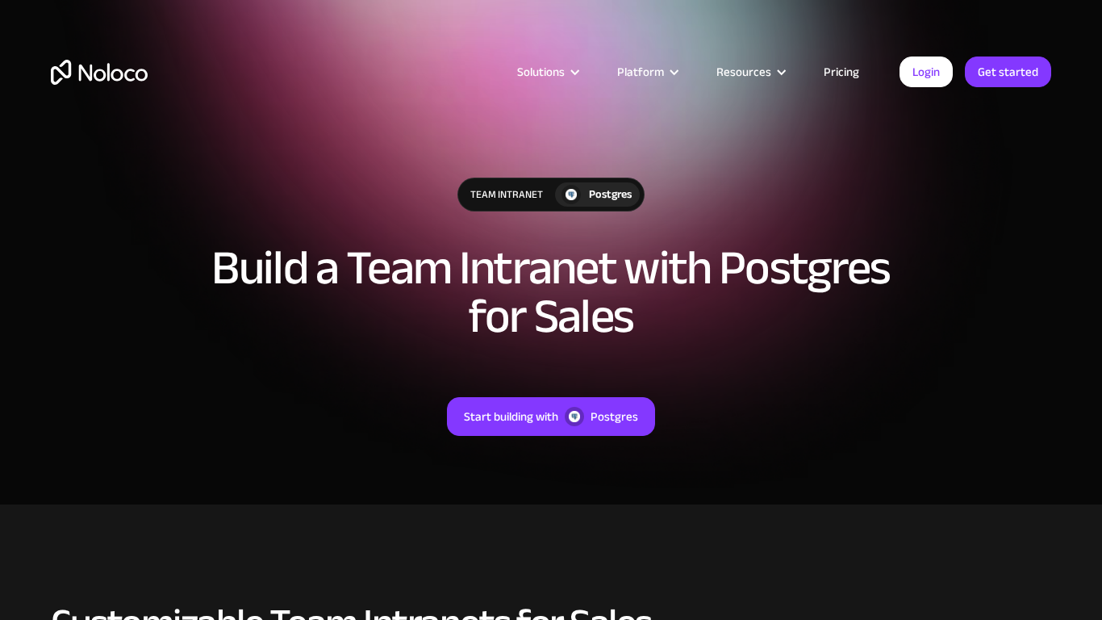 The image size is (1102, 620). What do you see at coordinates (926, 72) in the screenshot?
I see `a: Login` at bounding box center [926, 72].